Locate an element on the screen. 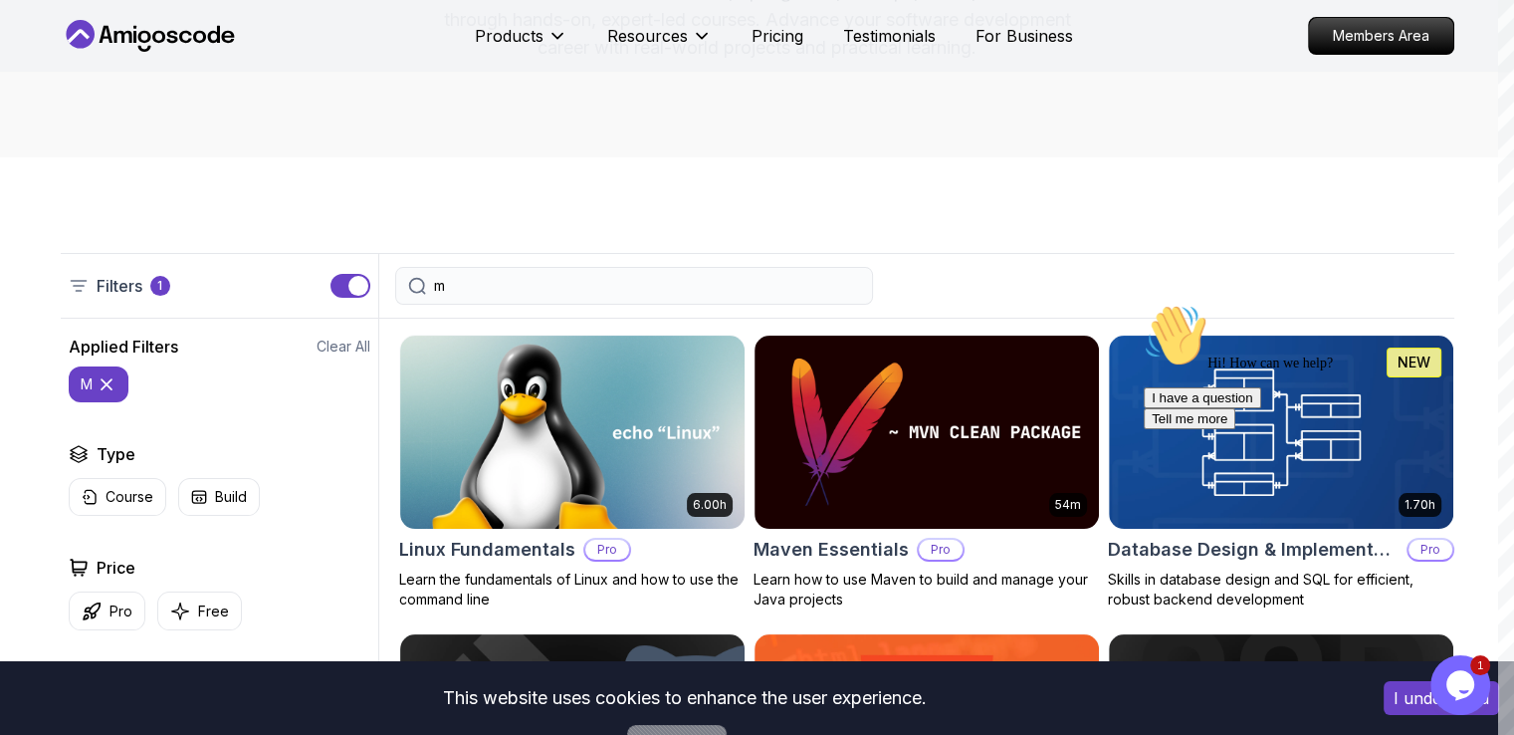 The width and height of the screenshot is (1514, 735). button: I have a question is located at coordinates (67, 102).